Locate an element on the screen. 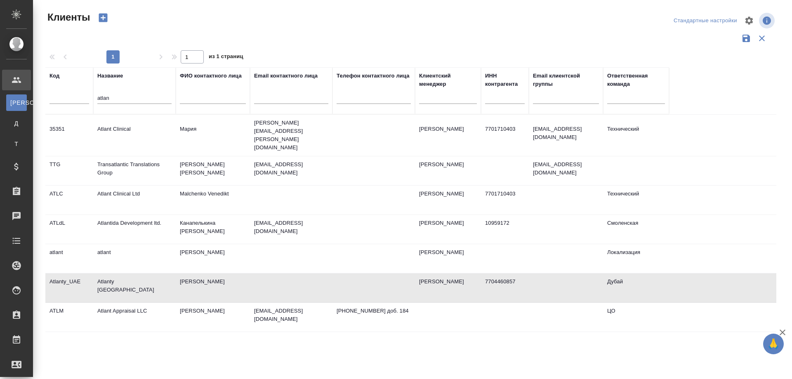 Image resolution: width=792 pixels, height=379 pixels. span: Т is located at coordinates (17, 144).